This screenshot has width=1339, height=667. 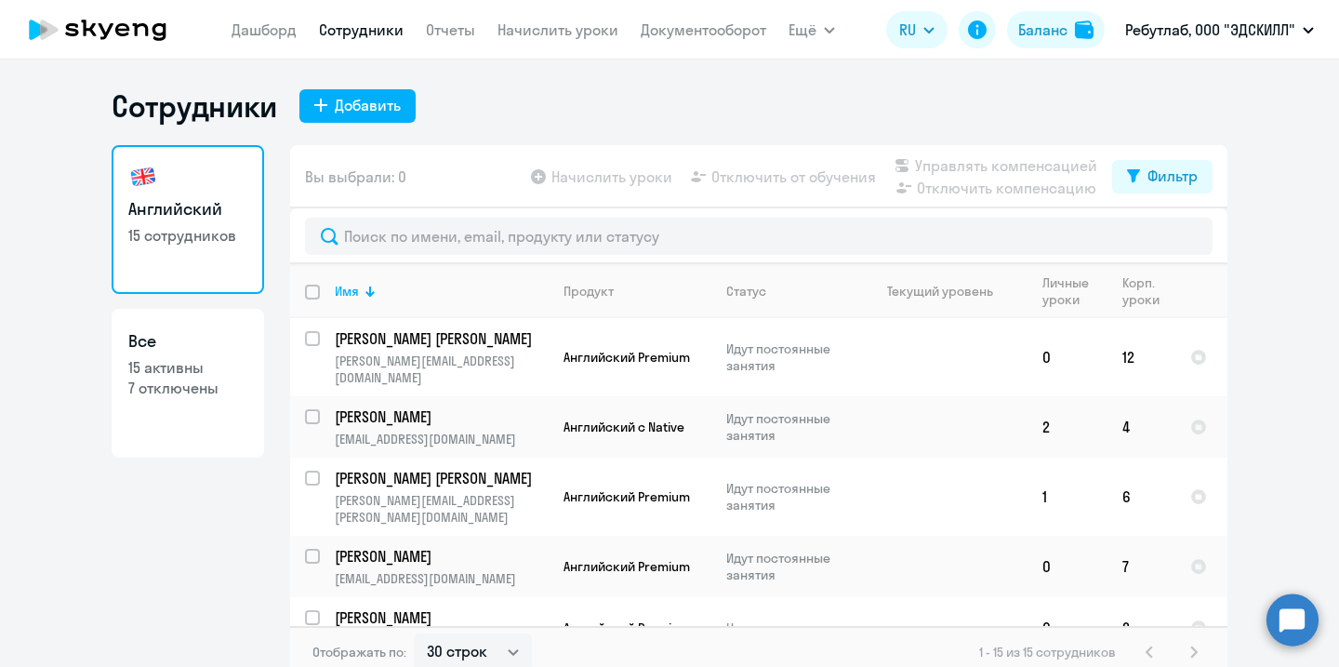 What do you see at coordinates (188, 219) in the screenshot?
I see `a: Английский15 сотрудников` at bounding box center [188, 219].